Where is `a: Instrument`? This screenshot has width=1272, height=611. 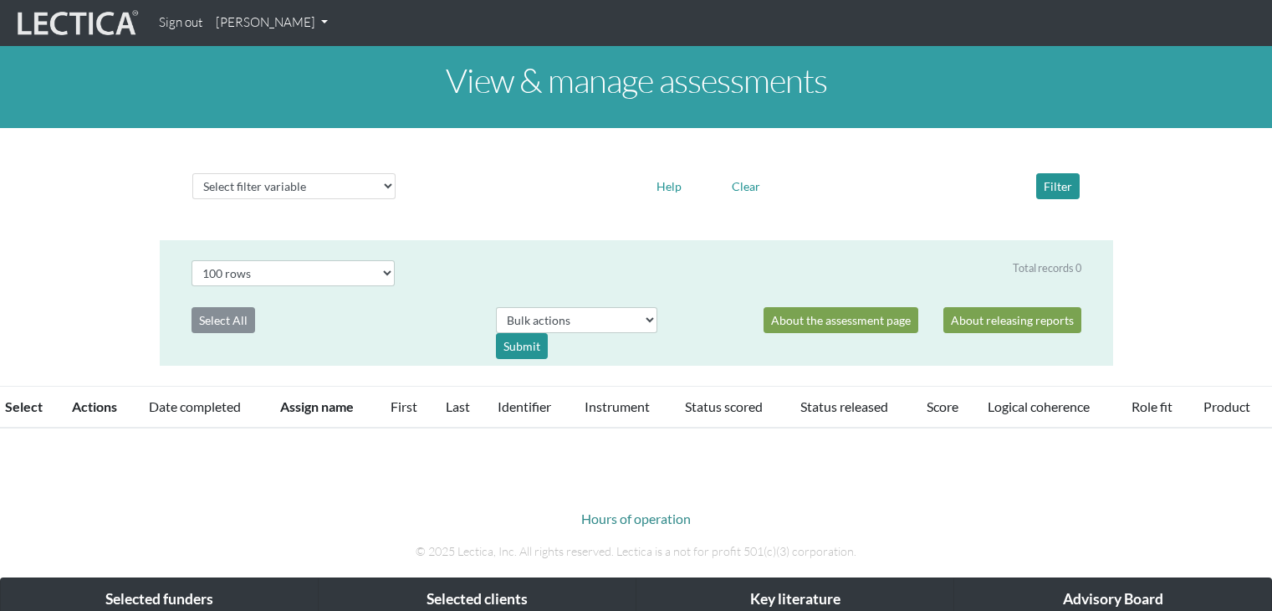
a: Instrument is located at coordinates (617, 406).